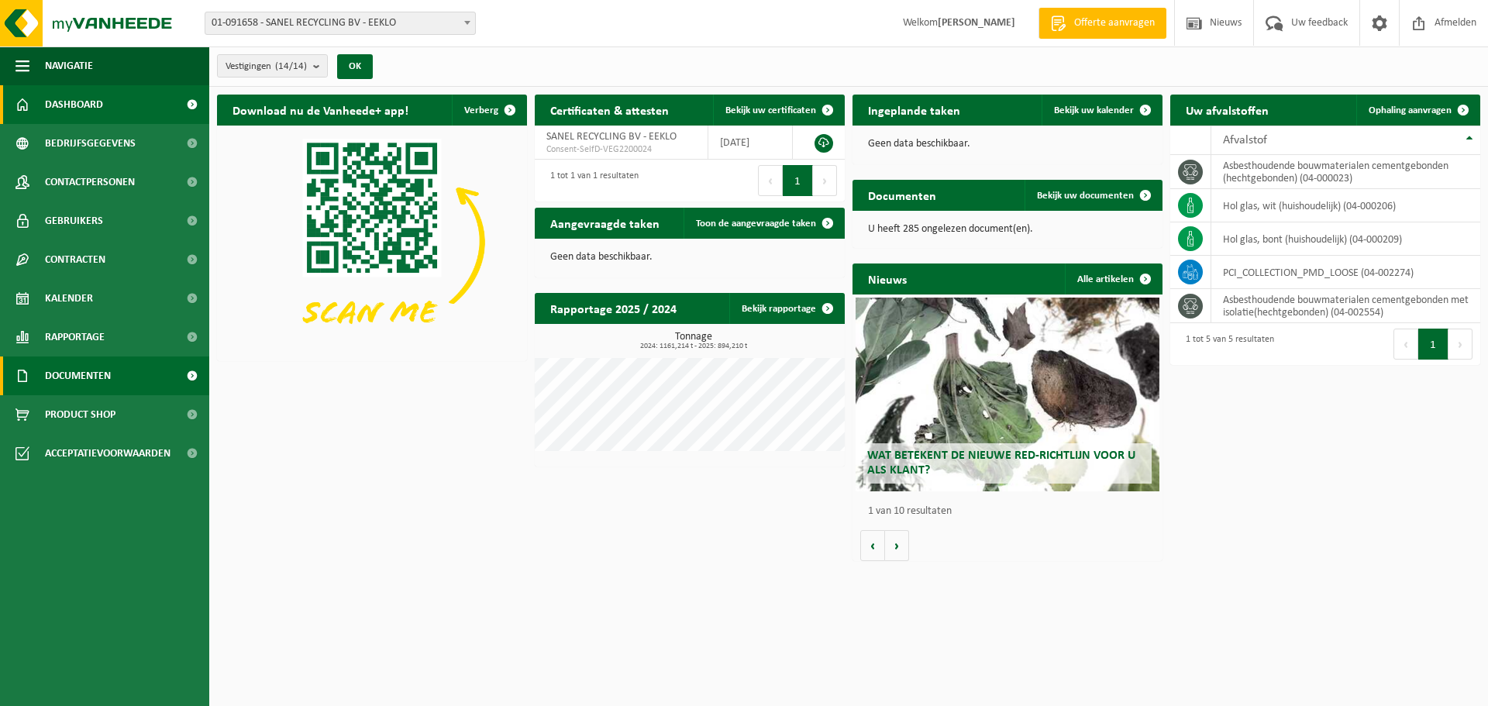 The width and height of the screenshot is (1488, 706). I want to click on button: Verberg, so click(488, 110).